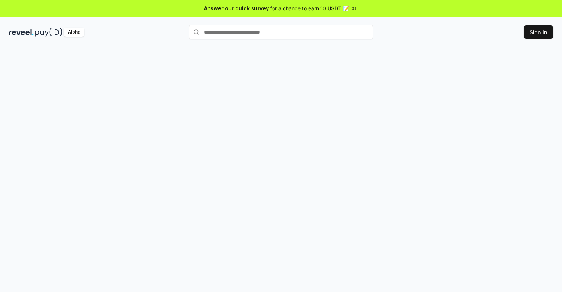  What do you see at coordinates (237, 8) in the screenshot?
I see `span: Answer our quick survey` at bounding box center [237, 8].